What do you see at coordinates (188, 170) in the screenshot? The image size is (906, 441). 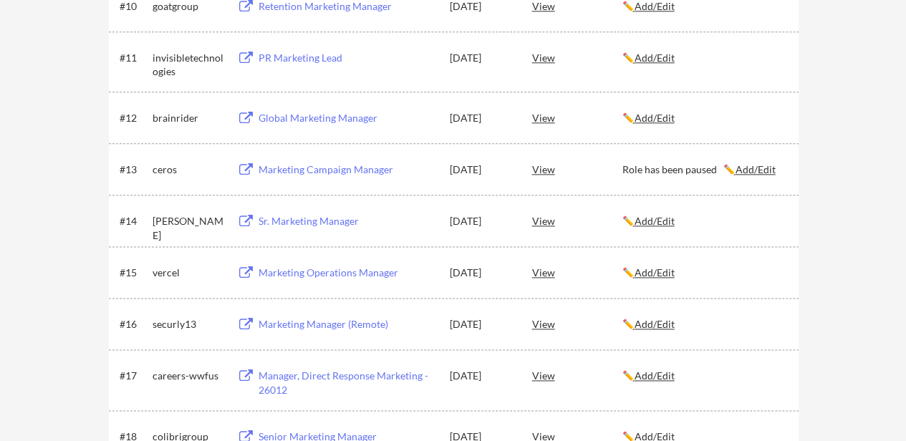 I see `div: ceros` at bounding box center [188, 170].